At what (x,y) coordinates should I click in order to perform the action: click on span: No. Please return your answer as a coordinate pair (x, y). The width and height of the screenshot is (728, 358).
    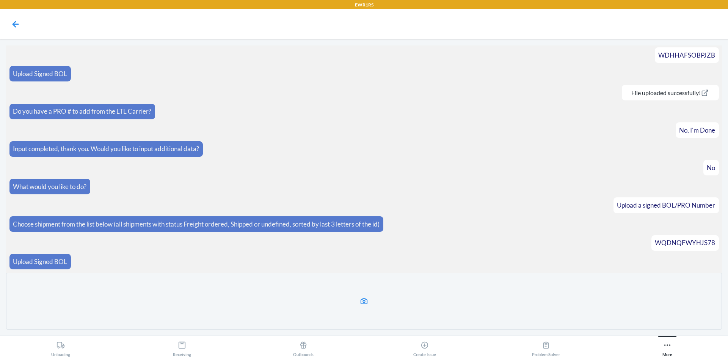
    Looking at the image, I should click on (710, 167).